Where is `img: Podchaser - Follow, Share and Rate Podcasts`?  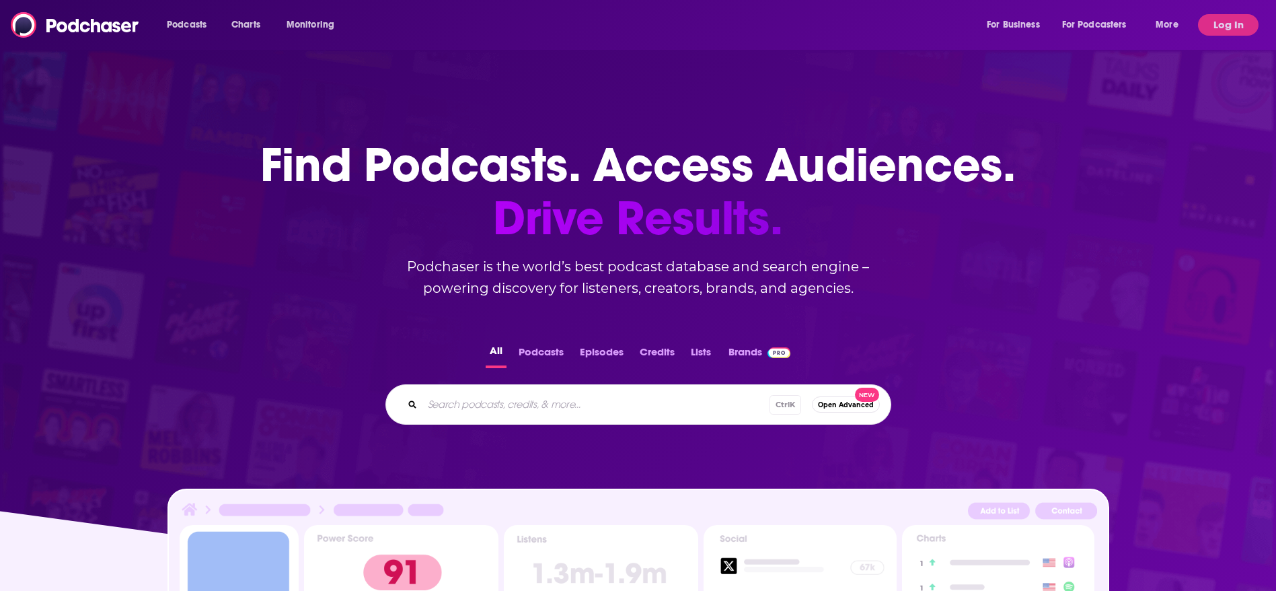
img: Podchaser - Follow, Share and Rate Podcasts is located at coordinates (75, 25).